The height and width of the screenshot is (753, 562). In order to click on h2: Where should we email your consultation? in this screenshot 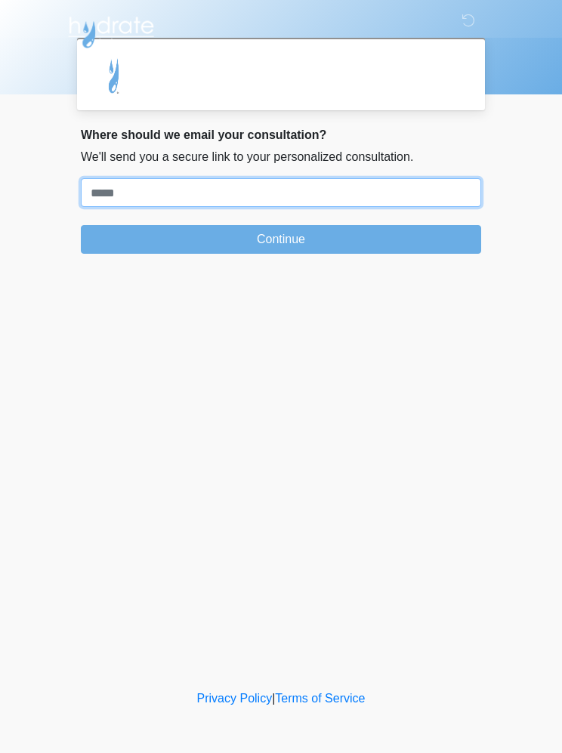, I will do `click(281, 134)`.